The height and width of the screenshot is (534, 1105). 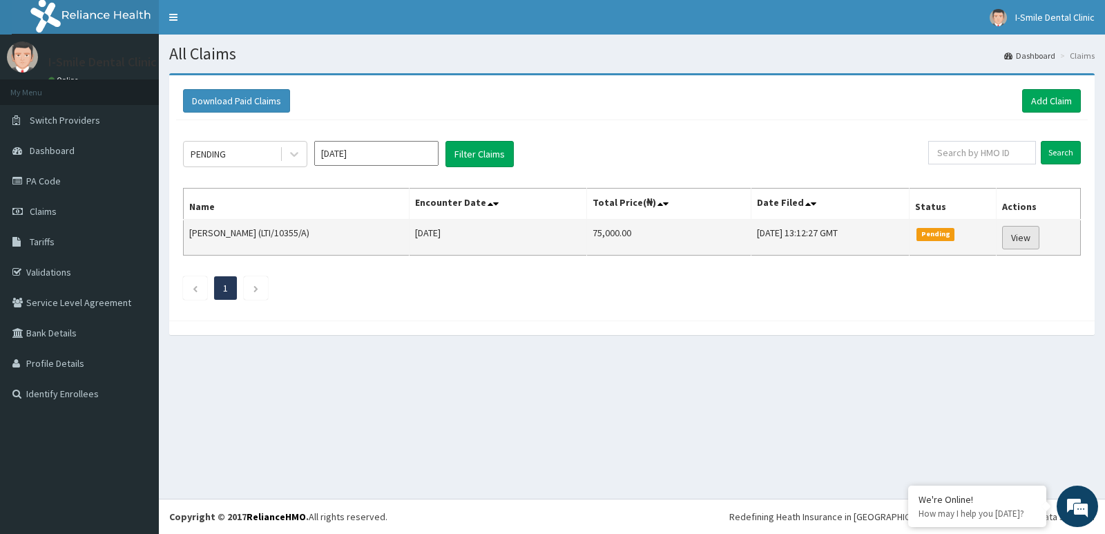 What do you see at coordinates (1039, 204) in the screenshot?
I see `th: Actions` at bounding box center [1039, 204].